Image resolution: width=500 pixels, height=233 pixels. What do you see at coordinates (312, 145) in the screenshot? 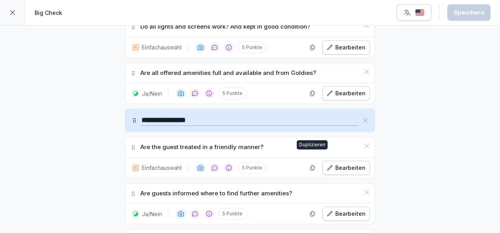
I see `p: Duplizieren` at bounding box center [312, 145].